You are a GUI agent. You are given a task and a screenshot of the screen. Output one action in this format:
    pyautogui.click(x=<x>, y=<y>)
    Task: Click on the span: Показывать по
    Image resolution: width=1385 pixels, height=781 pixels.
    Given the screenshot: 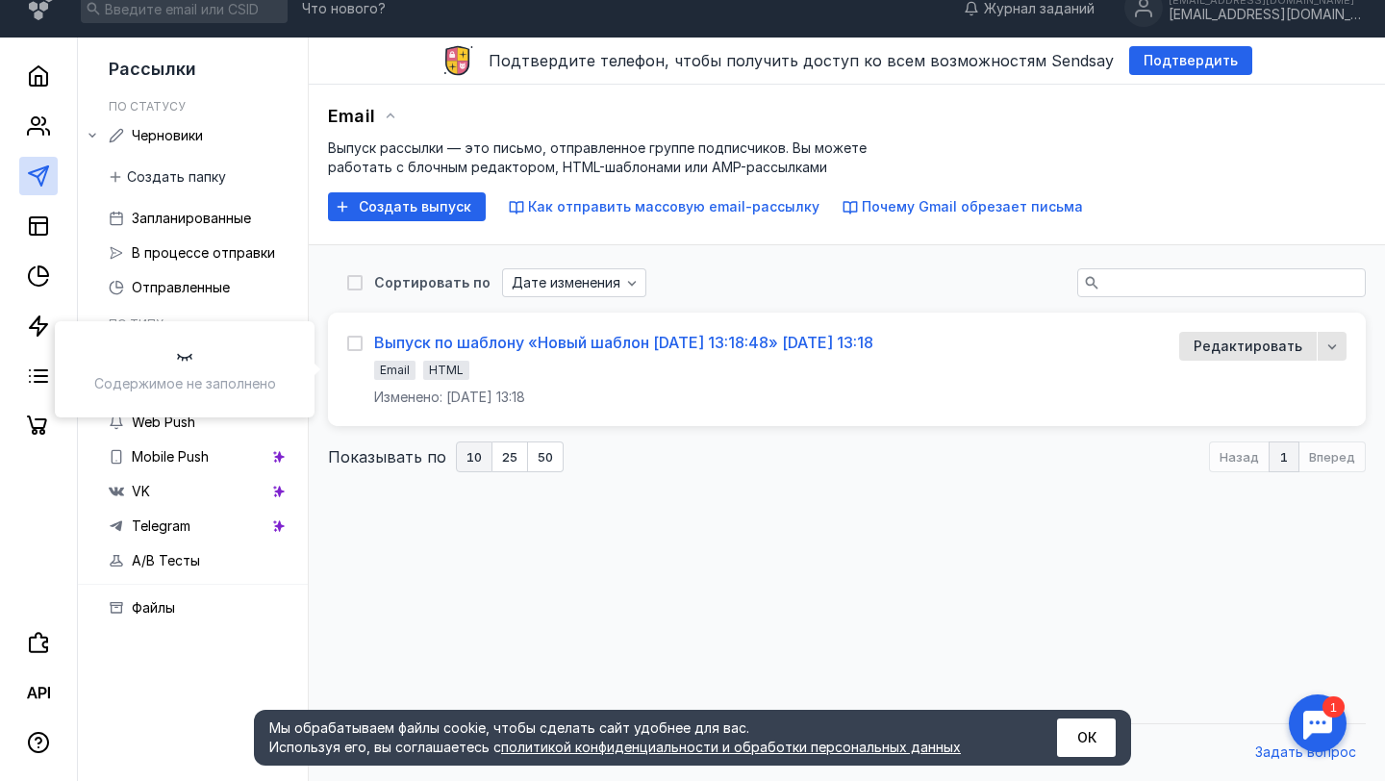 What is the action you would take?
    pyautogui.click(x=387, y=457)
    